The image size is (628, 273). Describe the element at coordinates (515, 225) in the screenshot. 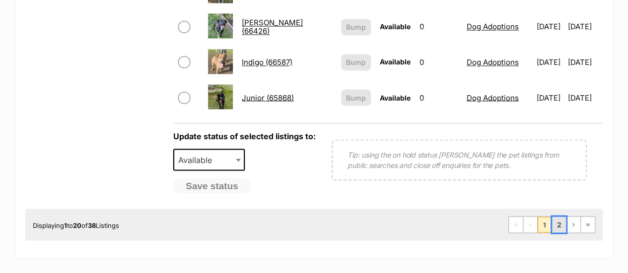

I see `span: First page` at that location.